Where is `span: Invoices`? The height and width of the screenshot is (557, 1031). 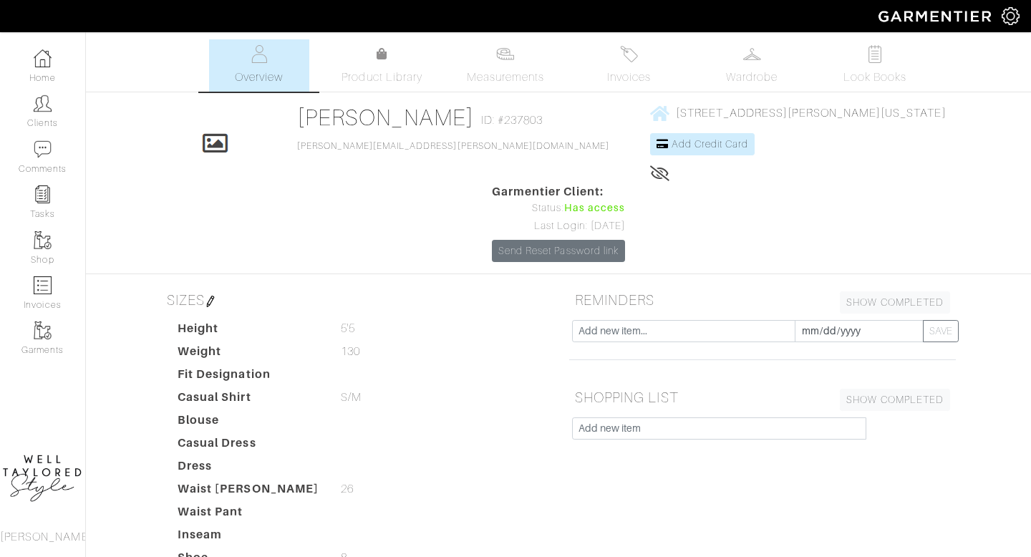 span: Invoices is located at coordinates (629, 77).